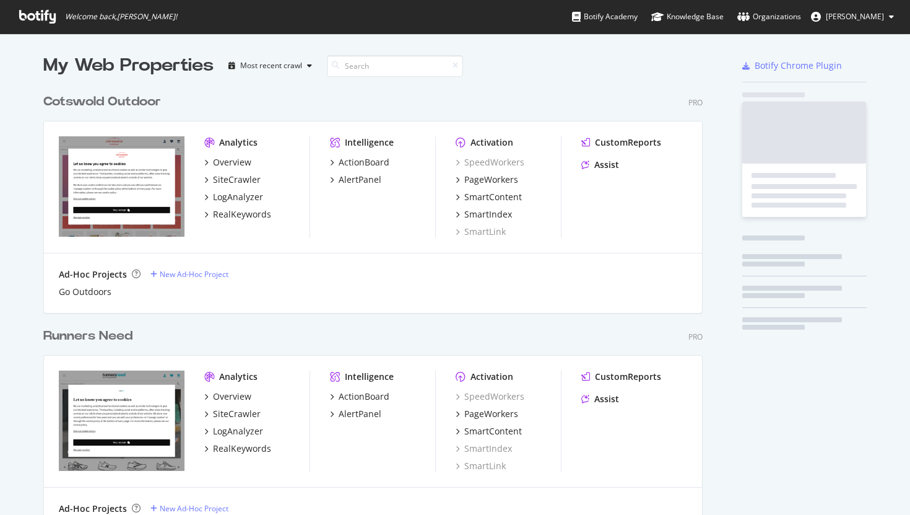 This screenshot has width=910, height=515. What do you see at coordinates (270, 66) in the screenshot?
I see `button: Most recent crawl` at bounding box center [270, 66].